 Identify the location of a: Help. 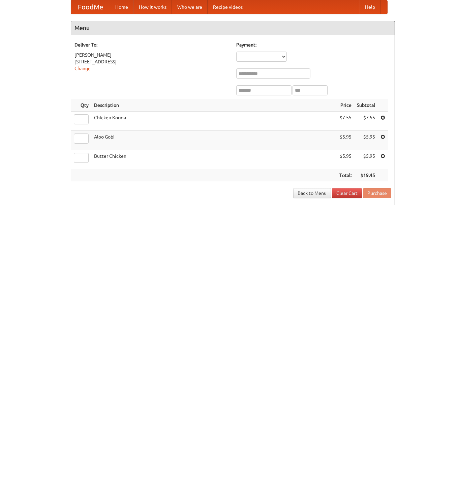
(370, 7).